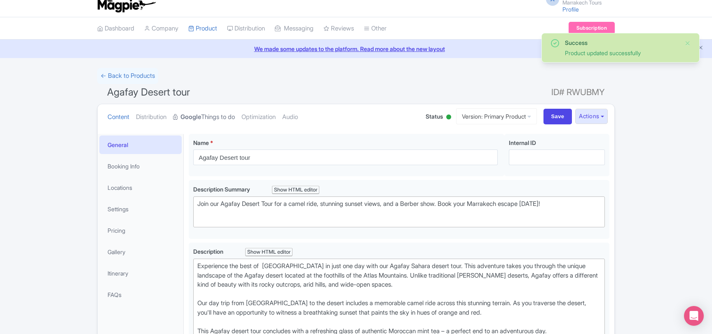 The height and width of the screenshot is (334, 712). I want to click on span: Agafay Desert tour, so click(148, 92).